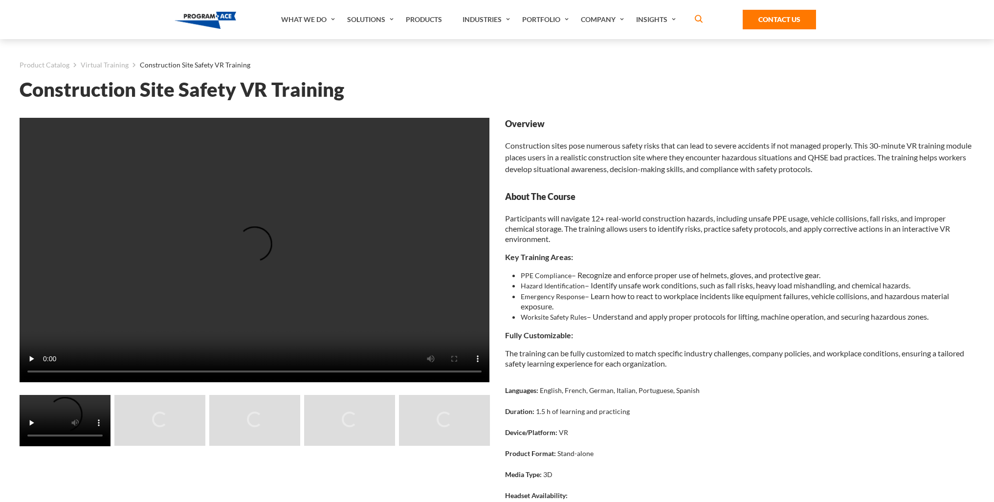 The height and width of the screenshot is (502, 994). Describe the element at coordinates (619, 390) in the screenshot. I see `p: English, French, German, Italian, Portuguese, Spanish` at that location.